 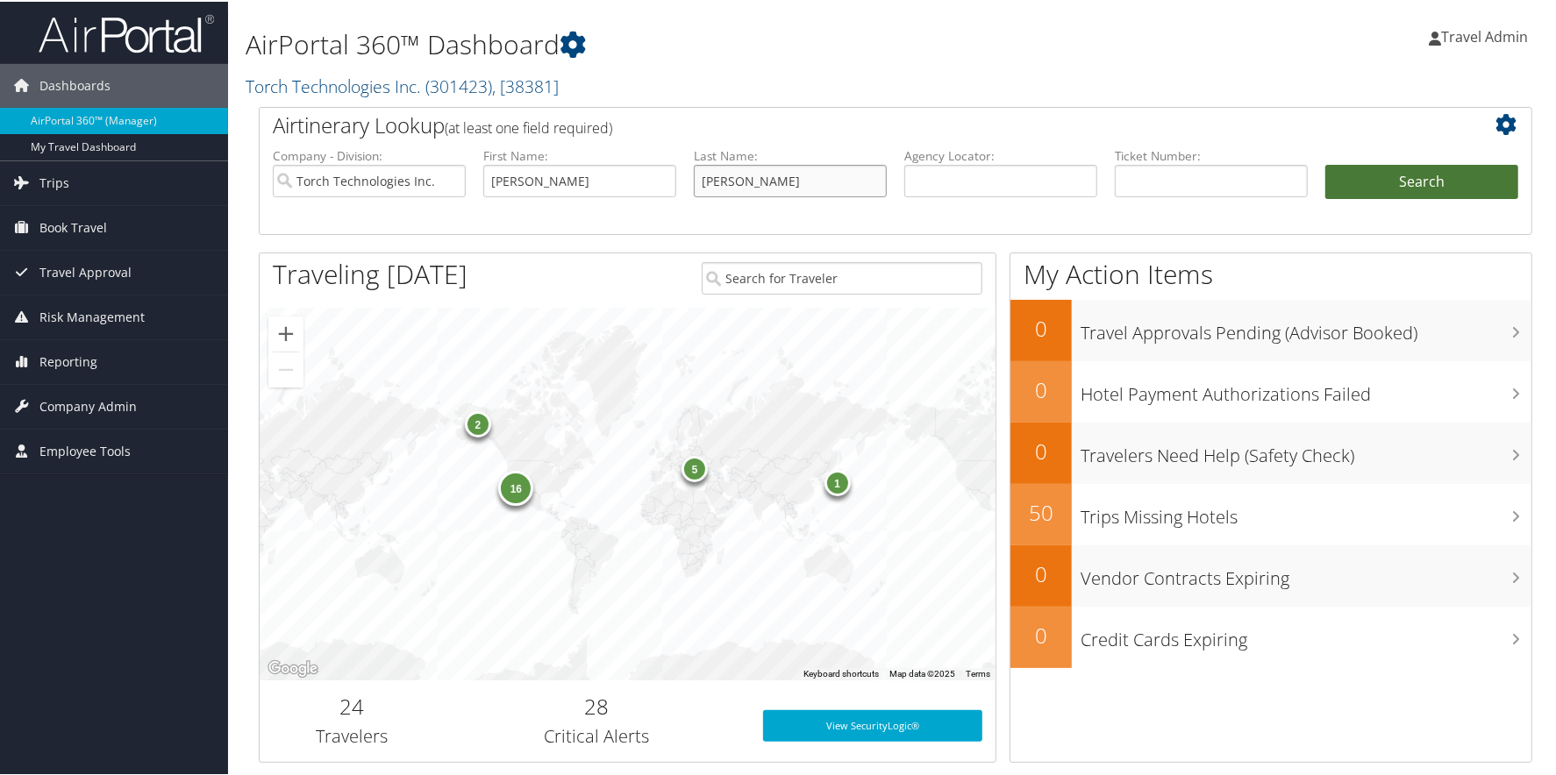 I want to click on div: 2, so click(x=478, y=423).